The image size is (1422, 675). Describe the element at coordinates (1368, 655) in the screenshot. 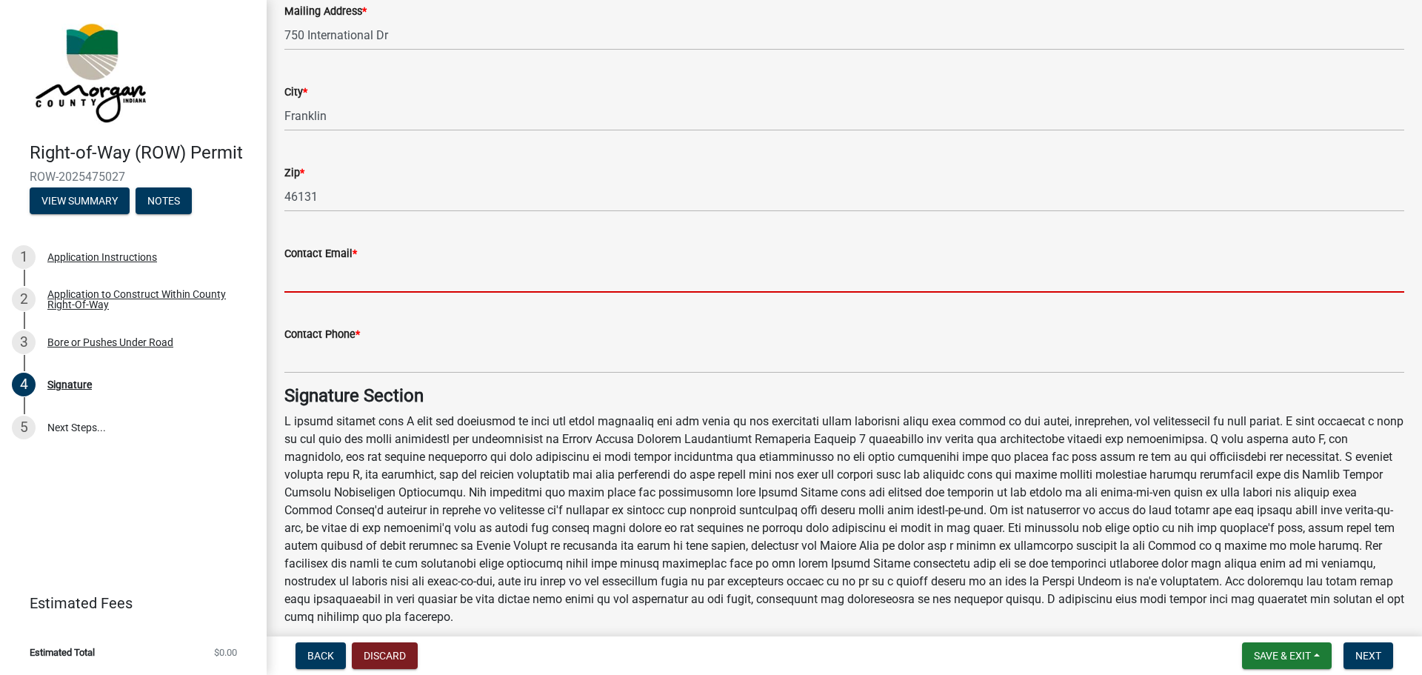

I see `span: Next` at that location.